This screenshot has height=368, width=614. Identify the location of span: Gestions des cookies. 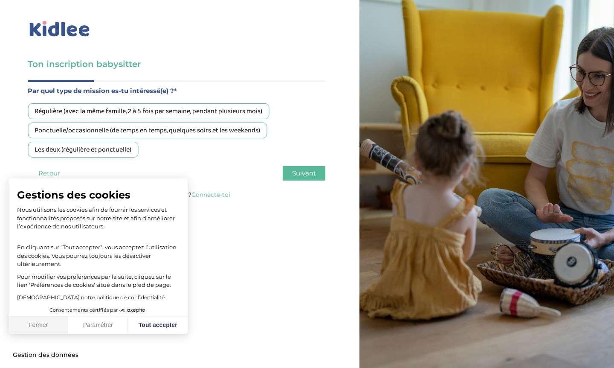
(98, 195).